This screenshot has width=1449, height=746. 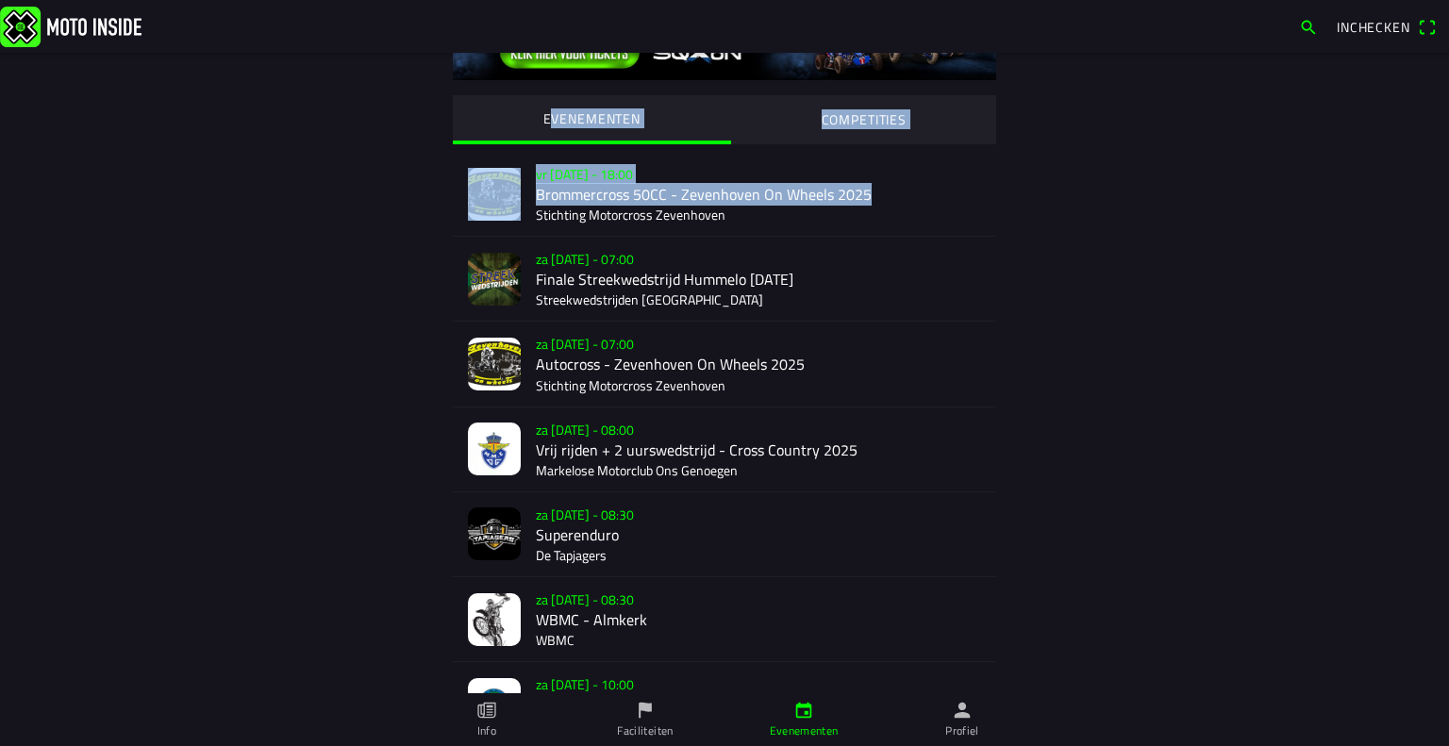 What do you see at coordinates (1385, 26) in the screenshot?
I see `a: Incheckenqr scanner` at bounding box center [1385, 26].